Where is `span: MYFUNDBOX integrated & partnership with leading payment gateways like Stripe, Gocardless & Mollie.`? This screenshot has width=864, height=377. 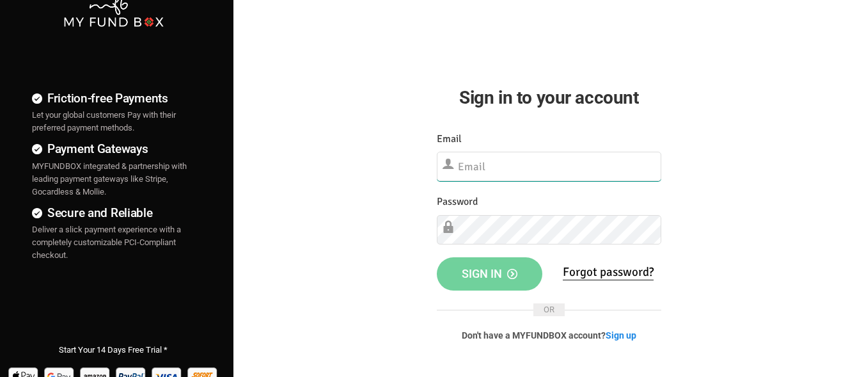 span: MYFUNDBOX integrated & partnership with leading payment gateways like Stripe, Gocardless & Mollie. is located at coordinates (109, 179).